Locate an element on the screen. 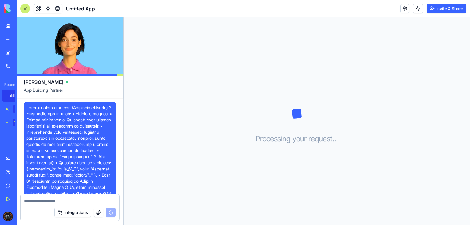  h3: Processing your request is located at coordinates (297, 139).